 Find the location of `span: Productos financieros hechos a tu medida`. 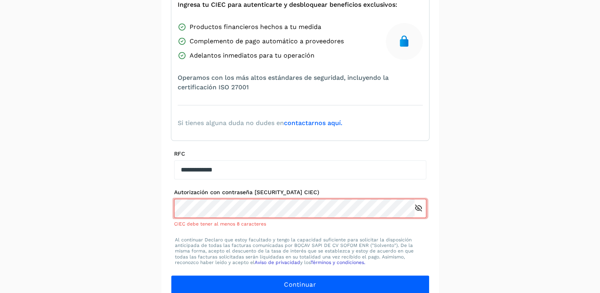

span: Productos financieros hechos a tu medida is located at coordinates (255, 27).